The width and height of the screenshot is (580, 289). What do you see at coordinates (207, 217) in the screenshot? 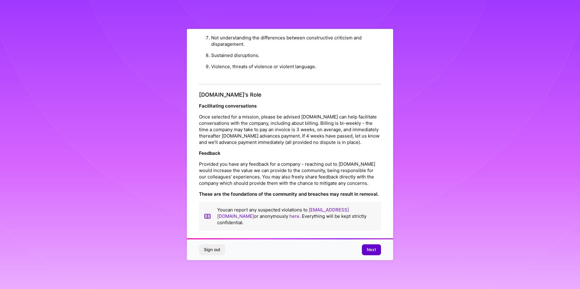
I see `img: book icon` at bounding box center [207, 217].